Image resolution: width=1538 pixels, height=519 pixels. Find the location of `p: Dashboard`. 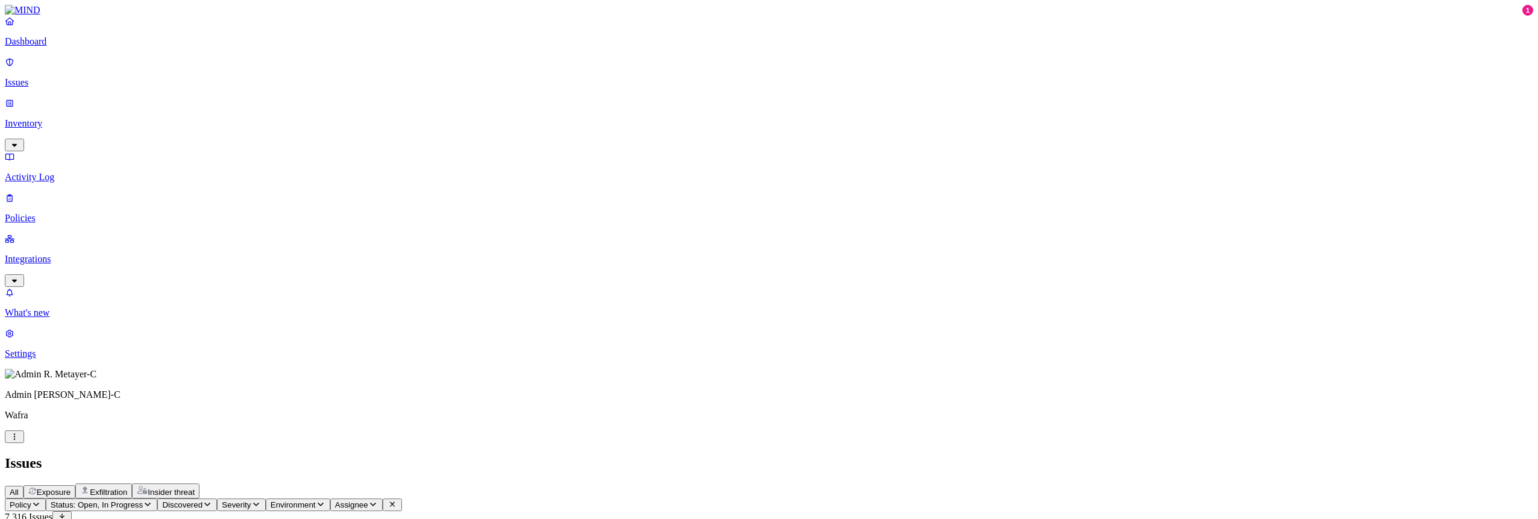

p: Dashboard is located at coordinates (769, 42).